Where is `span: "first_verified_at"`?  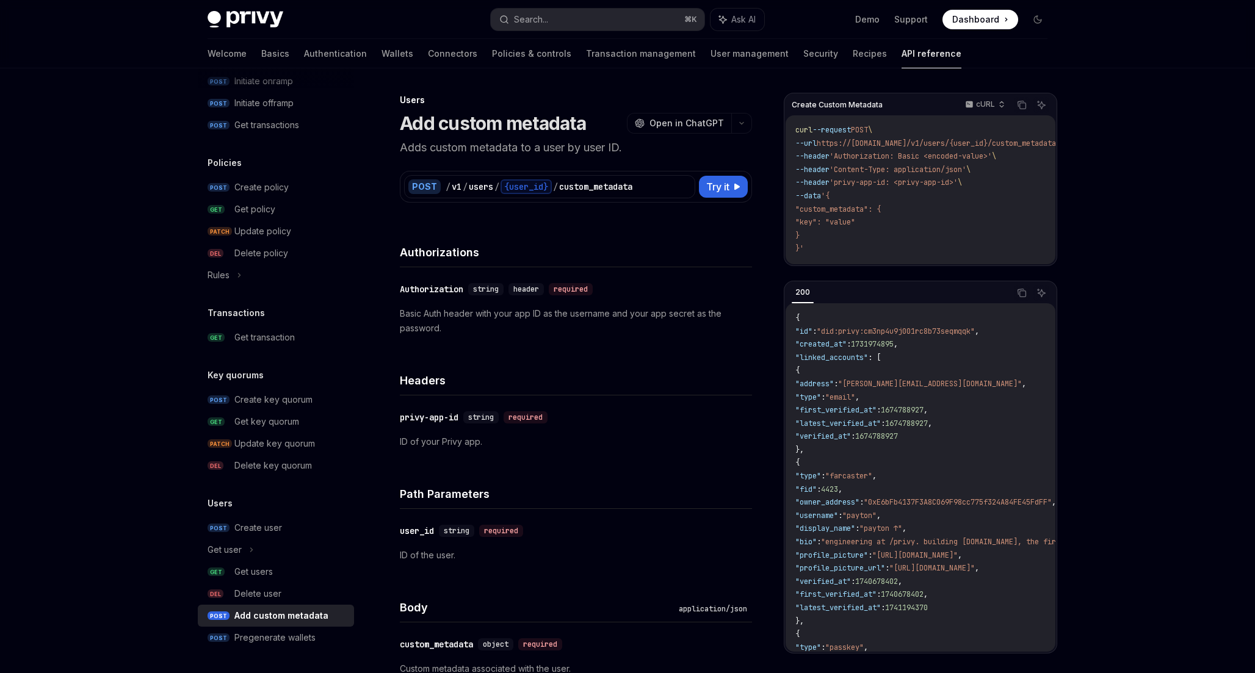 span: "first_verified_at" is located at coordinates (836, 595).